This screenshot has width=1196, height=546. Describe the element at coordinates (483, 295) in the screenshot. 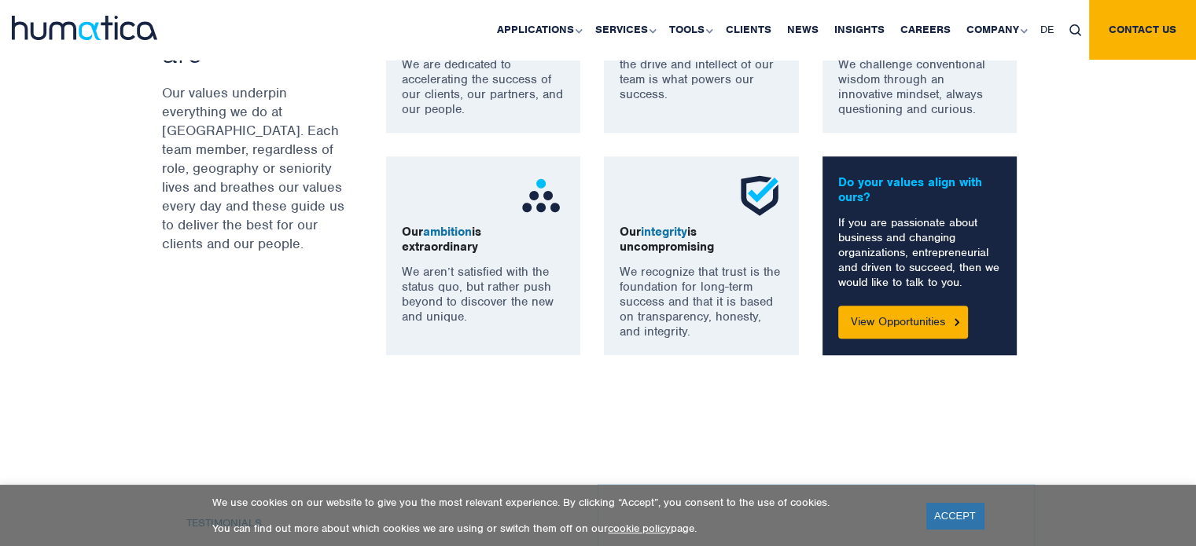

I see `p: We aren’t satisfied with the status quo, but rather push beyond to discover the new and unique.` at that location.